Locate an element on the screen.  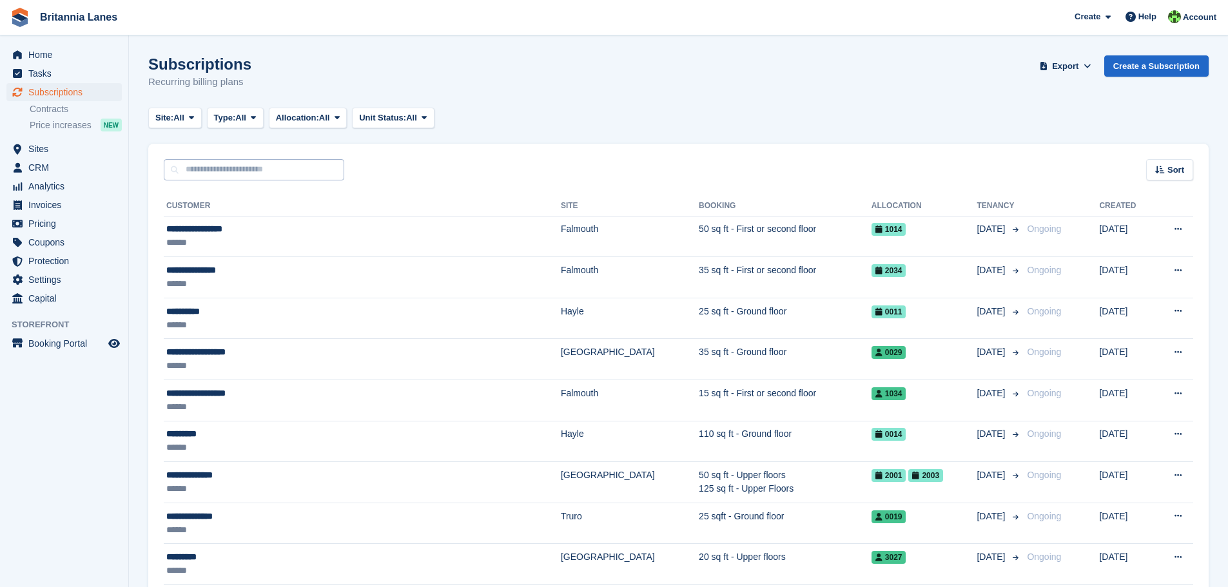
button: Allocation: All is located at coordinates (308, 118).